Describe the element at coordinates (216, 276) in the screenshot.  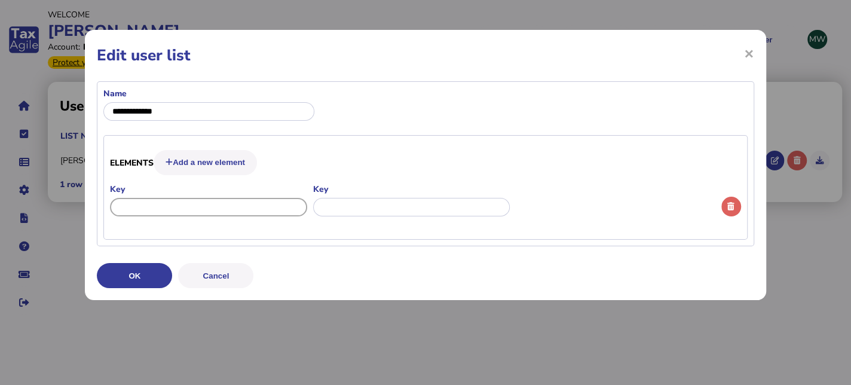
I see `button: Cancel` at that location.